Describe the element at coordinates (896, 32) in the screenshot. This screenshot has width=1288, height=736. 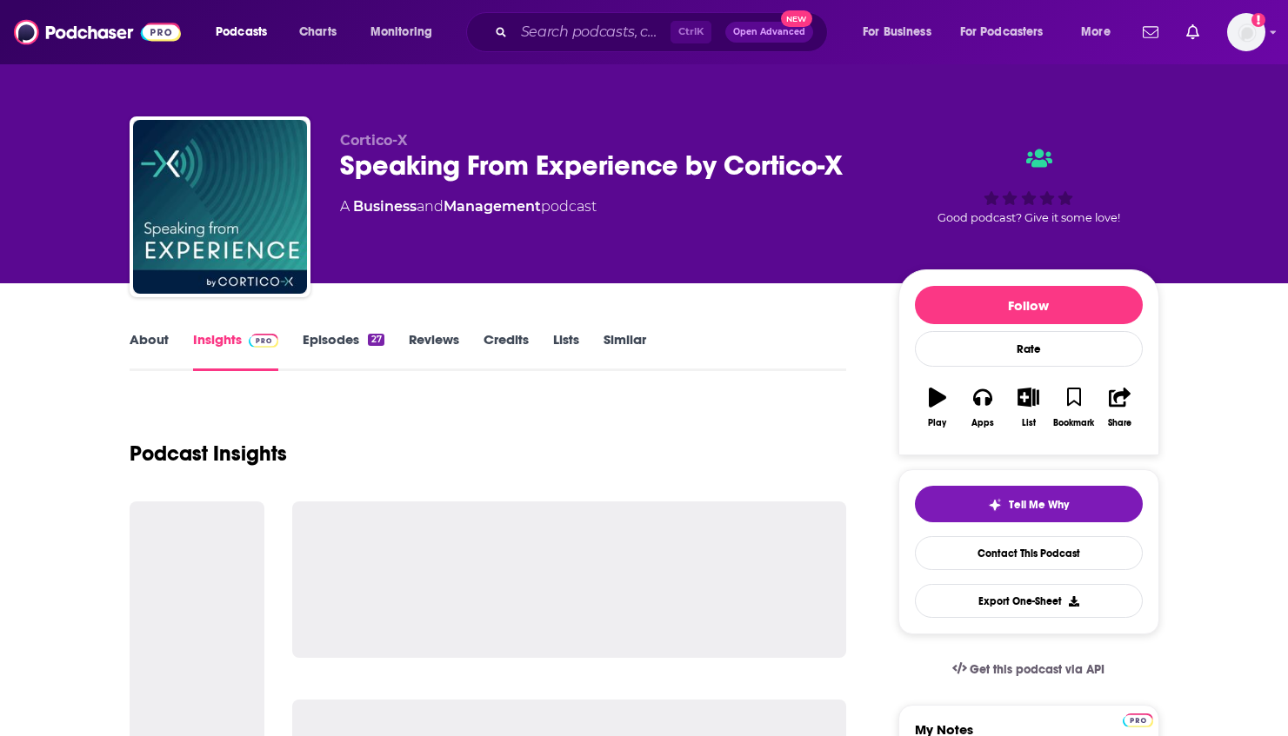
I see `span: For Business` at that location.